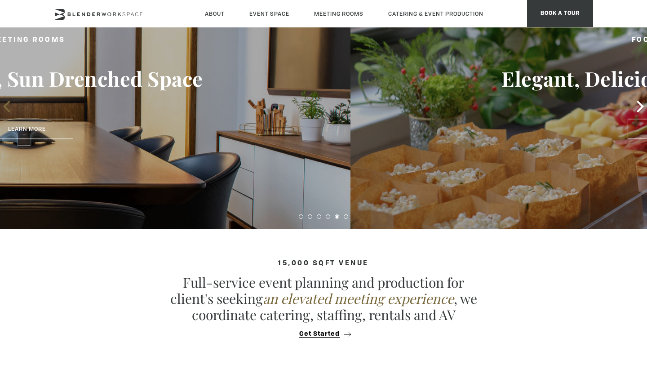 This screenshot has width=647, height=365. I want to click on span: Get Started, so click(320, 334).